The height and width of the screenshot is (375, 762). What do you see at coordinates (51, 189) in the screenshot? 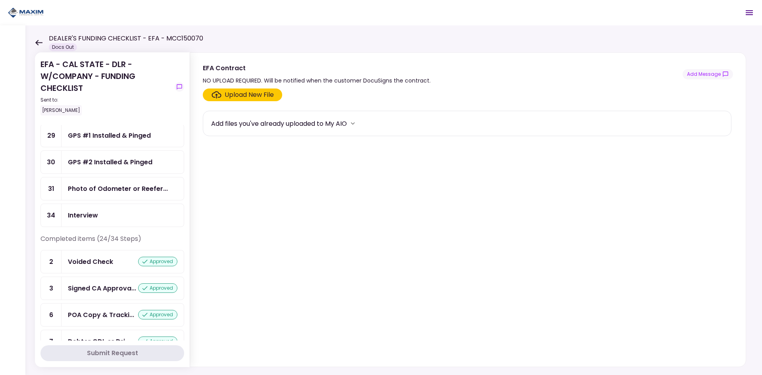
I see `div: 31` at bounding box center [51, 189].